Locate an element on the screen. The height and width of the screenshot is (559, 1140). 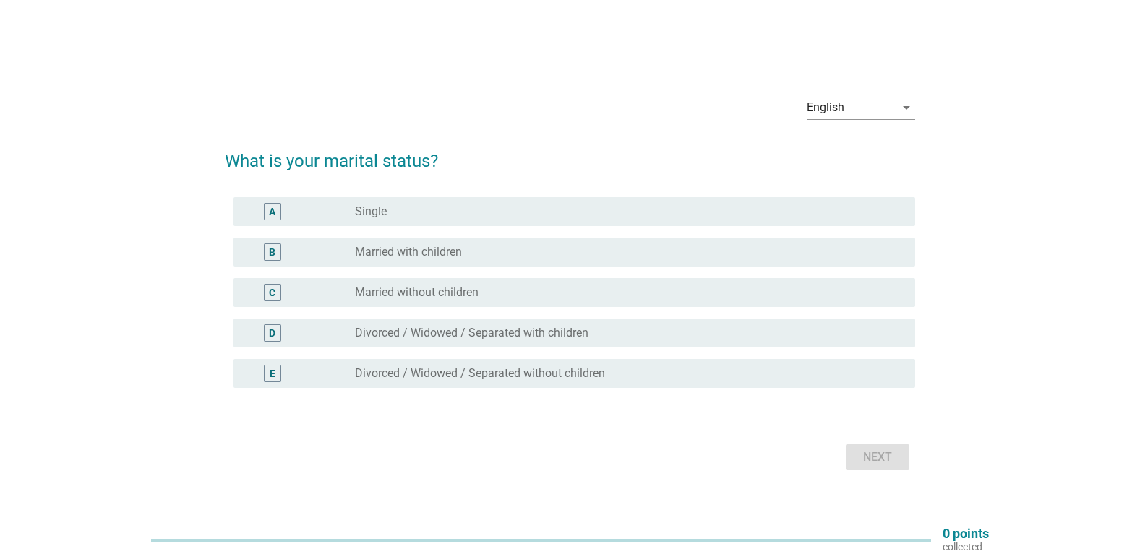
label: Divorced / Widowed / Separated with children is located at coordinates (471, 333).